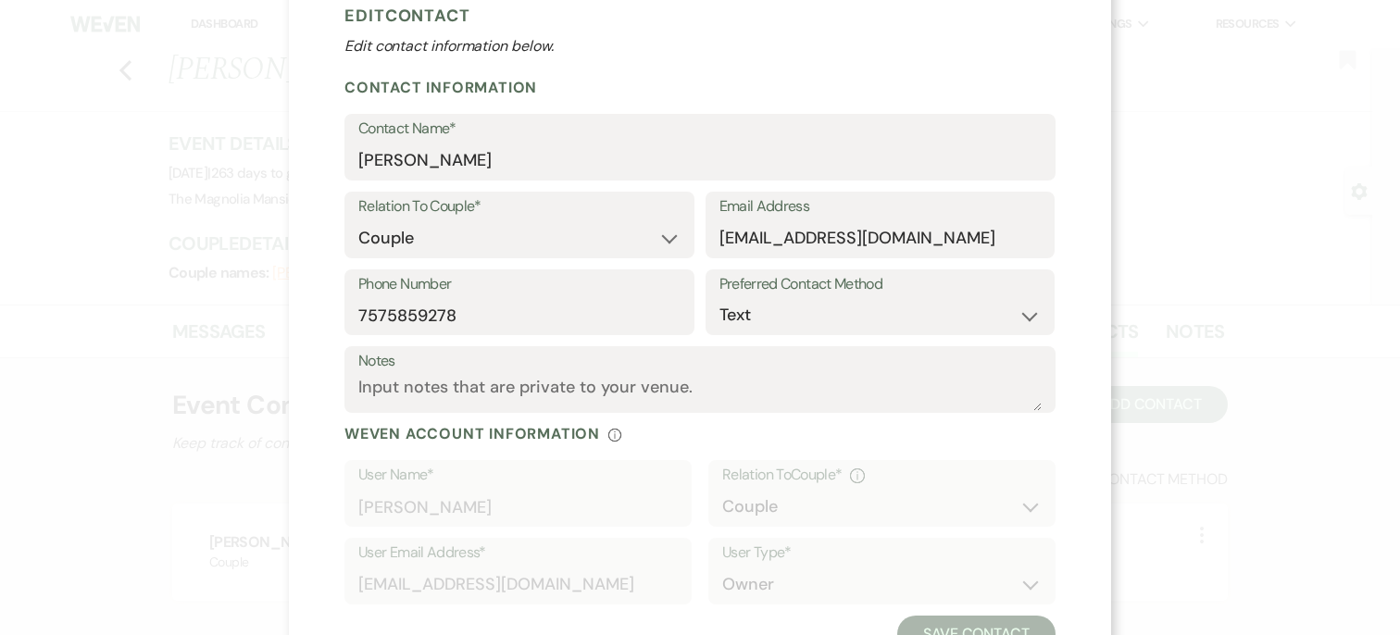 This screenshot has height=635, width=1400. Describe the element at coordinates (882, 553) in the screenshot. I see `label: User Type*` at that location.